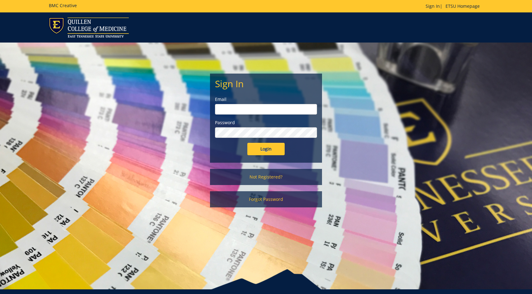 This screenshot has width=532, height=294. Describe the element at coordinates (89, 27) in the screenshot. I see `img: ETSU logo` at that location.